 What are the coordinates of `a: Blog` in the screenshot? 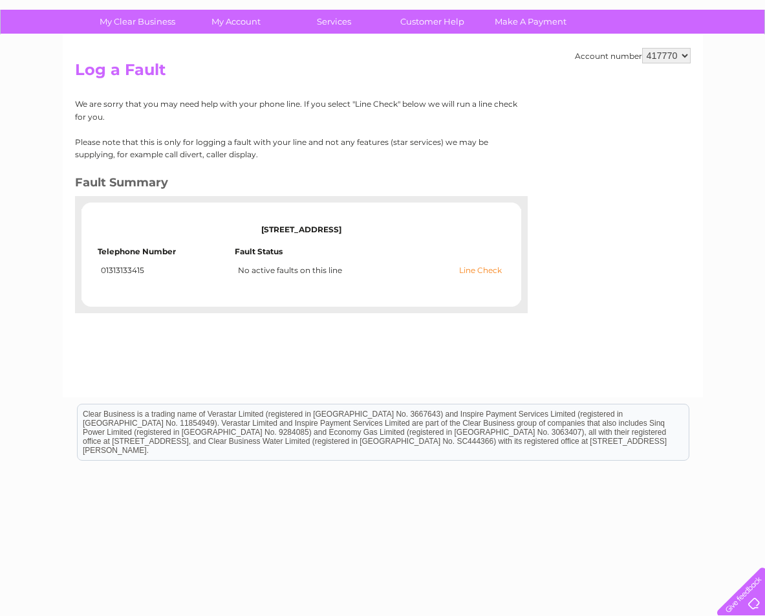 It's located at (662, 60).